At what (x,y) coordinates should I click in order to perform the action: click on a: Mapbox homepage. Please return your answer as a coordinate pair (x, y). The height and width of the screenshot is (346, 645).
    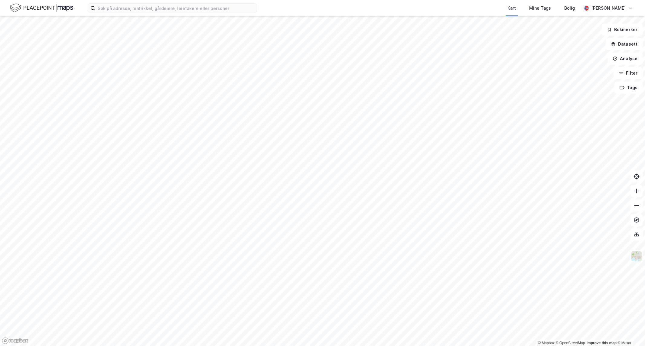
    Looking at the image, I should click on (15, 341).